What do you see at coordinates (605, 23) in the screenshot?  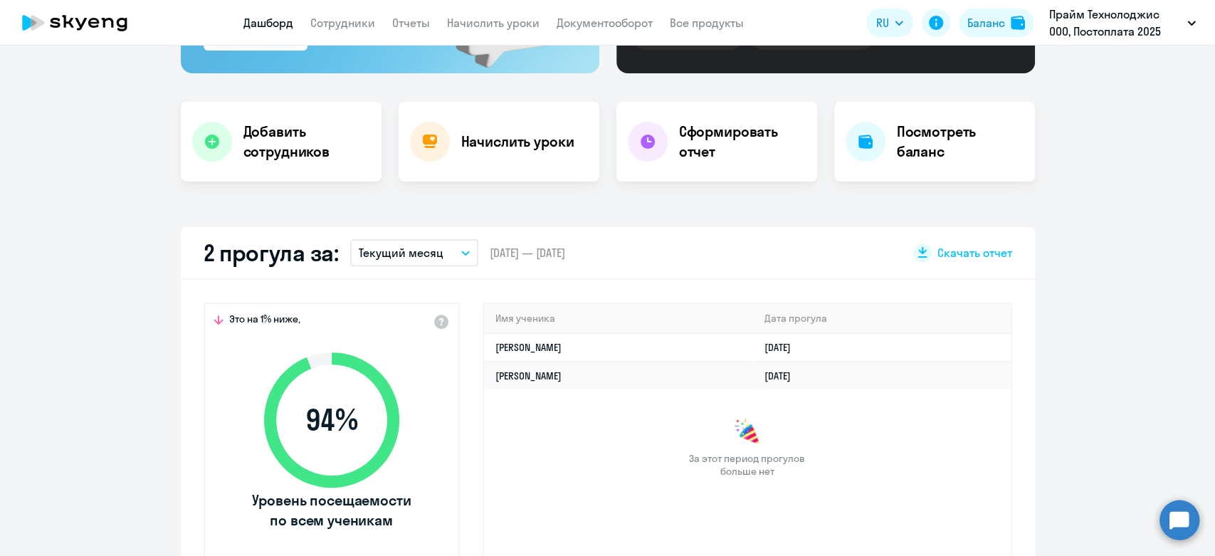 I see `a: Документооборот` at bounding box center [605, 23].